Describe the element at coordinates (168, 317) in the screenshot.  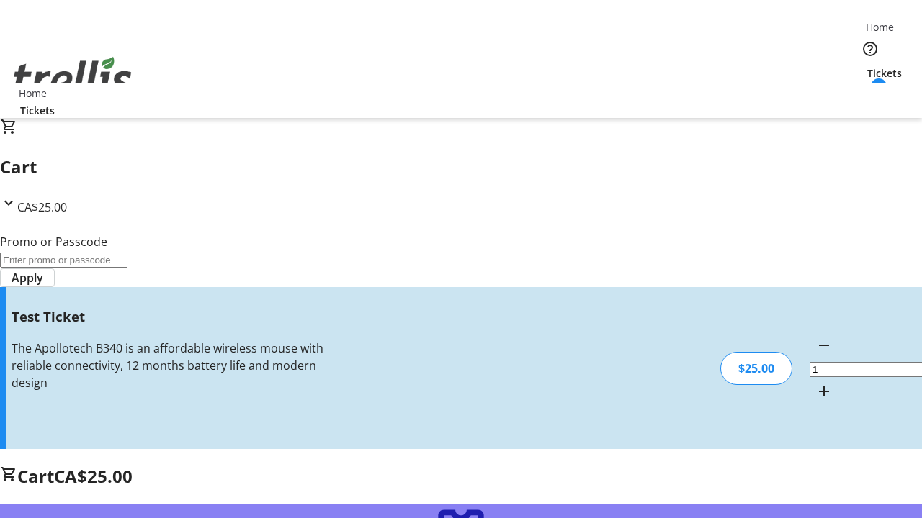
I see `h3: Test Ticket` at that location.